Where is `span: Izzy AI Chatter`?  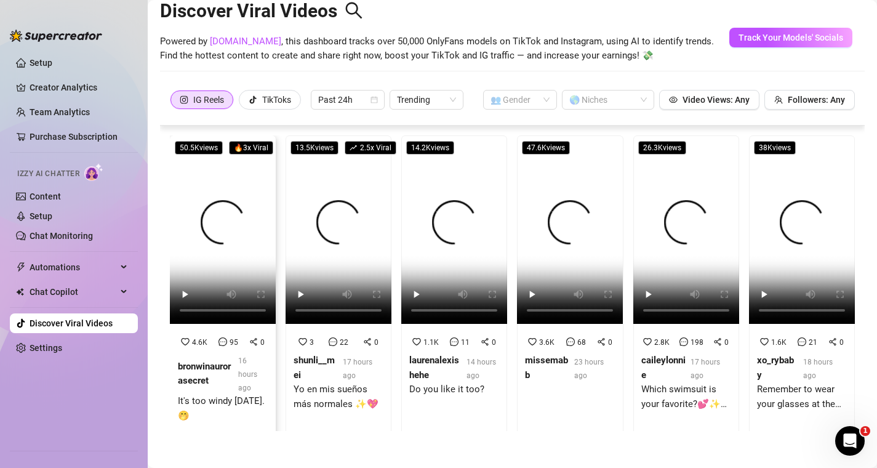
span: Izzy AI Chatter is located at coordinates (48, 174).